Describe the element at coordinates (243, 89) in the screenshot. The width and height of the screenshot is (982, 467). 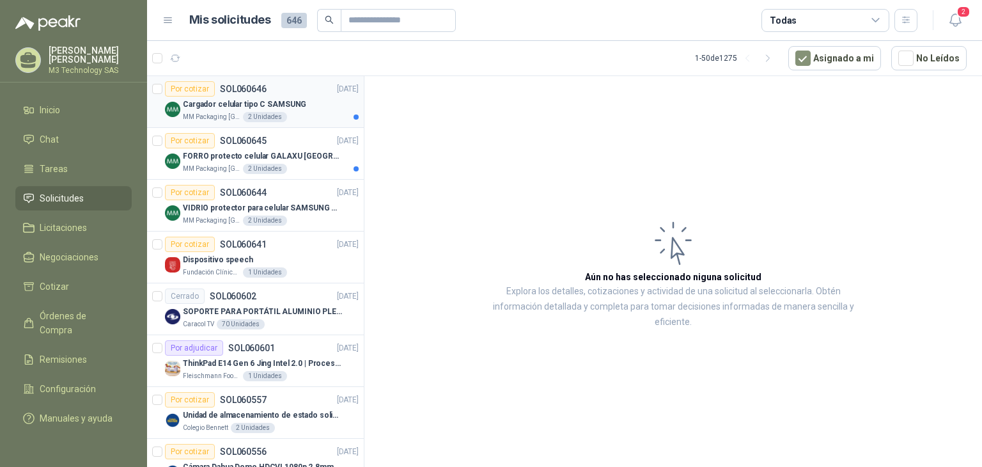
I see `p: SOL060646` at that location.